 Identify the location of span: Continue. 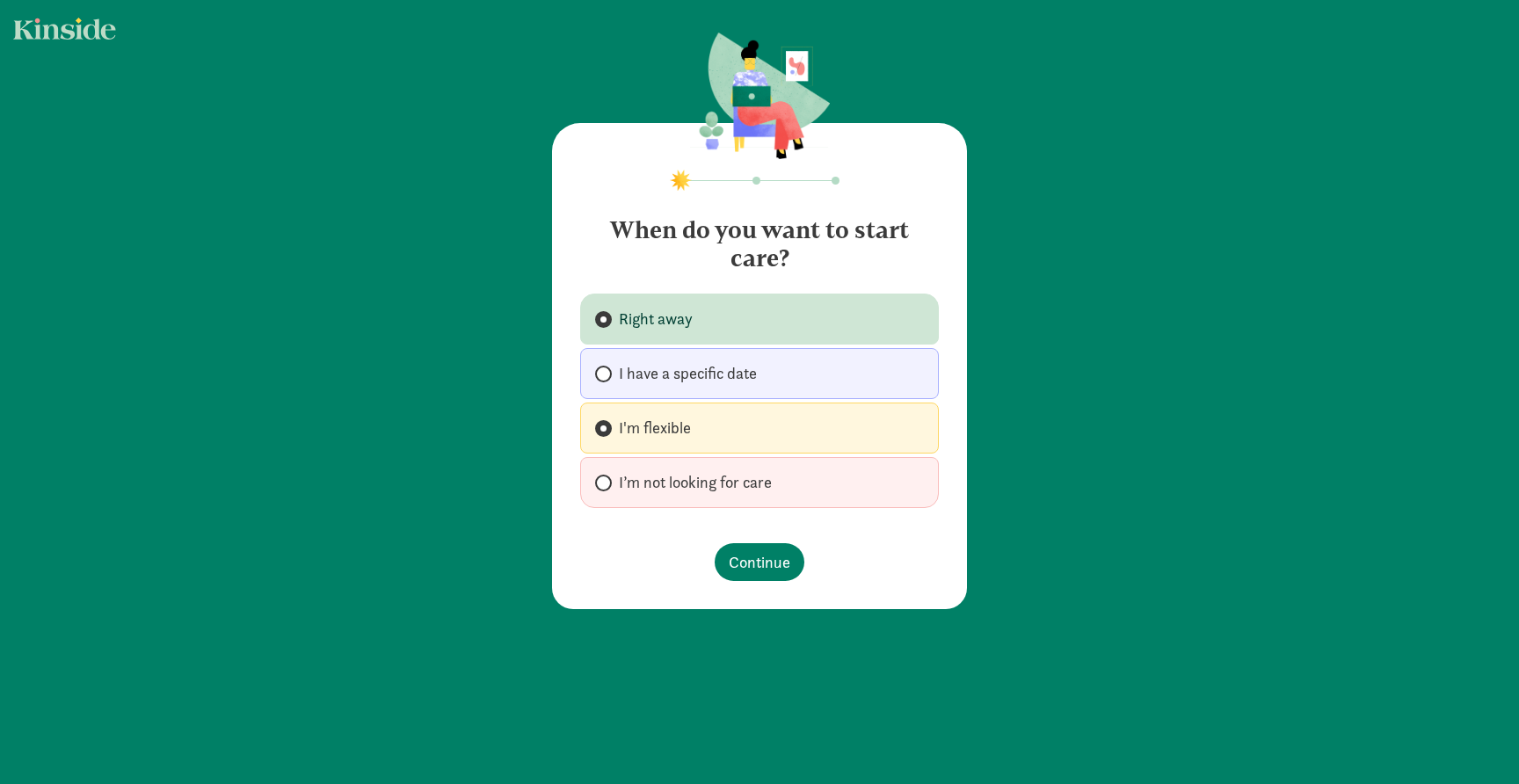
(759, 561).